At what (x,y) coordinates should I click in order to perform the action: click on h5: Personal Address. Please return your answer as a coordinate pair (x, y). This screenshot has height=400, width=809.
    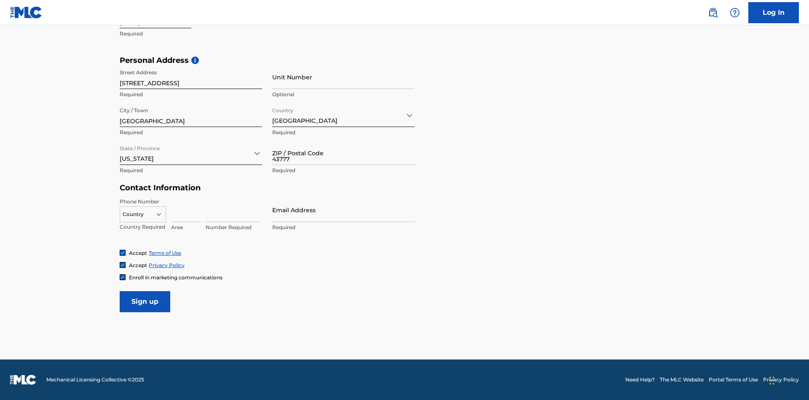
    Looking at the image, I should click on (405, 60).